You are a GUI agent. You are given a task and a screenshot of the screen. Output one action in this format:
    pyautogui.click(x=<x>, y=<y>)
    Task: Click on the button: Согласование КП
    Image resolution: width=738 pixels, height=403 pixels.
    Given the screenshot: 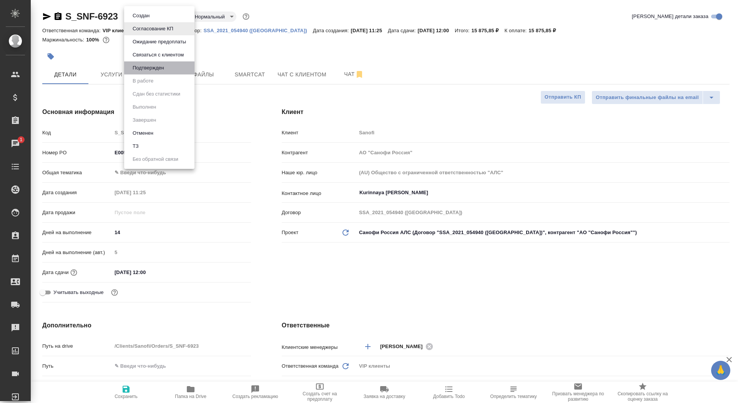 What is the action you would take?
    pyautogui.click(x=153, y=29)
    